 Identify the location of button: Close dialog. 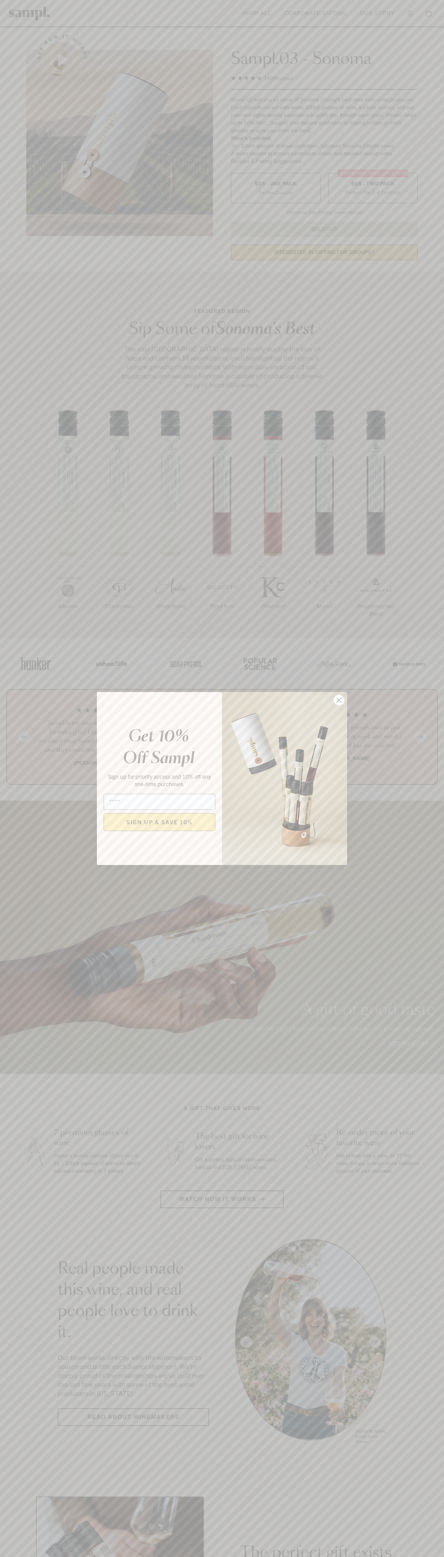
(338, 700).